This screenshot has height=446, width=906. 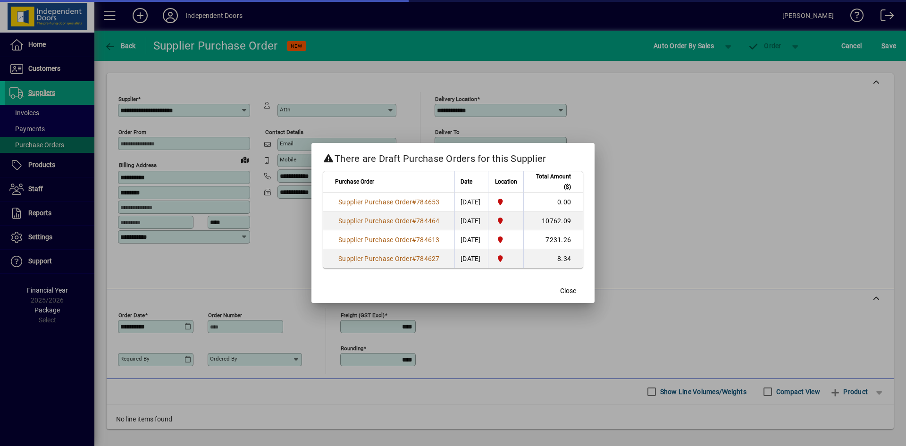 I want to click on span: Total Amount ($), so click(x=550, y=182).